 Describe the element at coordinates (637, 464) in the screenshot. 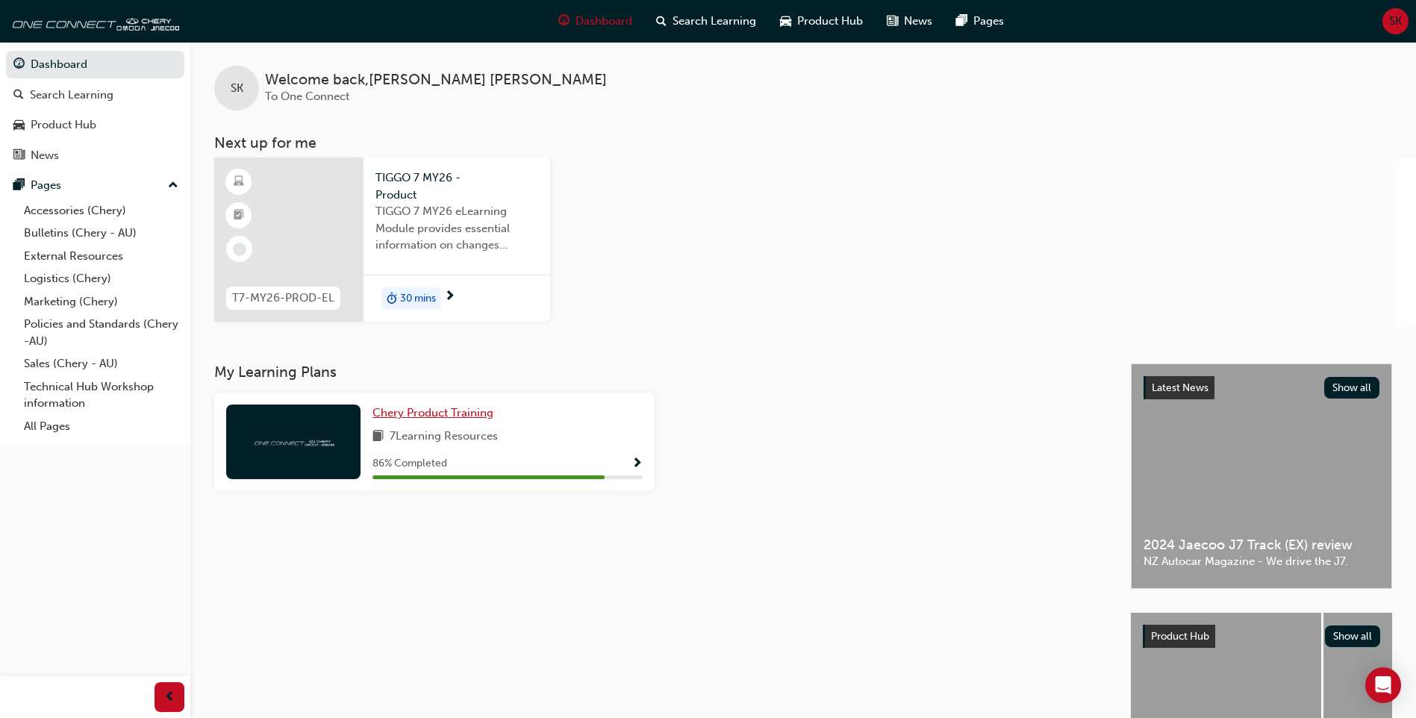

I see `button: Show Progress` at that location.